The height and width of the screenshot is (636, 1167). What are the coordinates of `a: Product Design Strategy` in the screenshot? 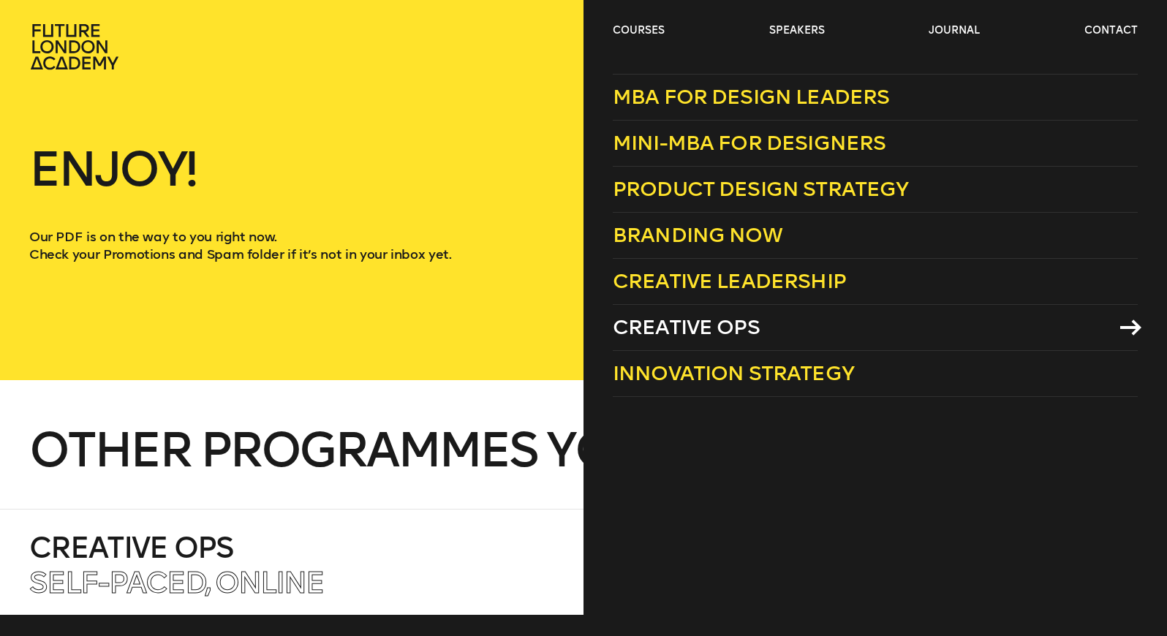 It's located at (875, 189).